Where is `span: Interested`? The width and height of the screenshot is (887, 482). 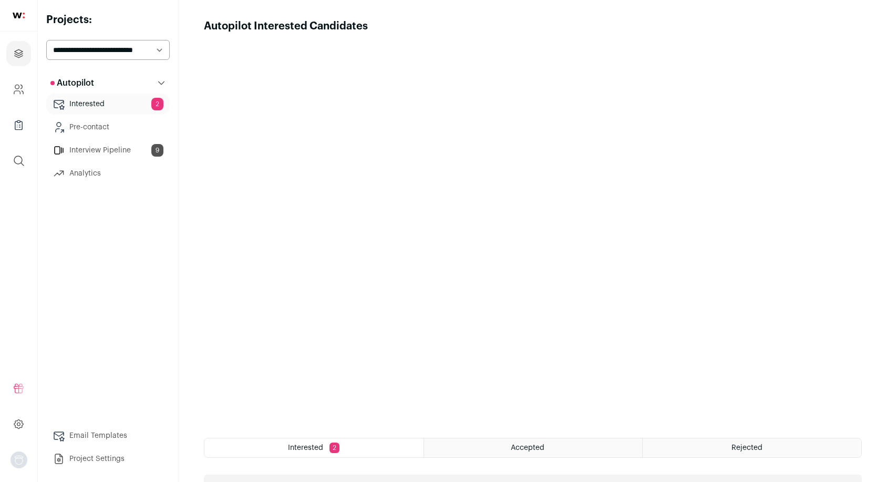
span: Interested is located at coordinates (305, 448).